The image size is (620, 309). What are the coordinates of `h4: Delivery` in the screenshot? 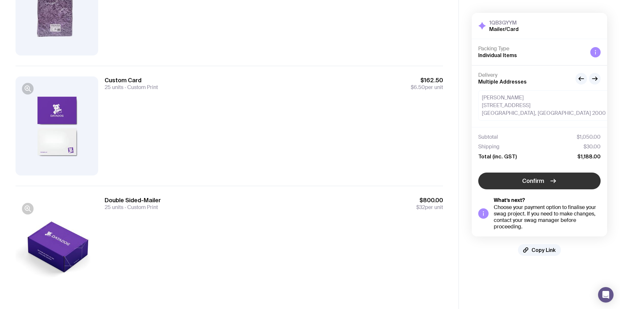 It's located at (524, 75).